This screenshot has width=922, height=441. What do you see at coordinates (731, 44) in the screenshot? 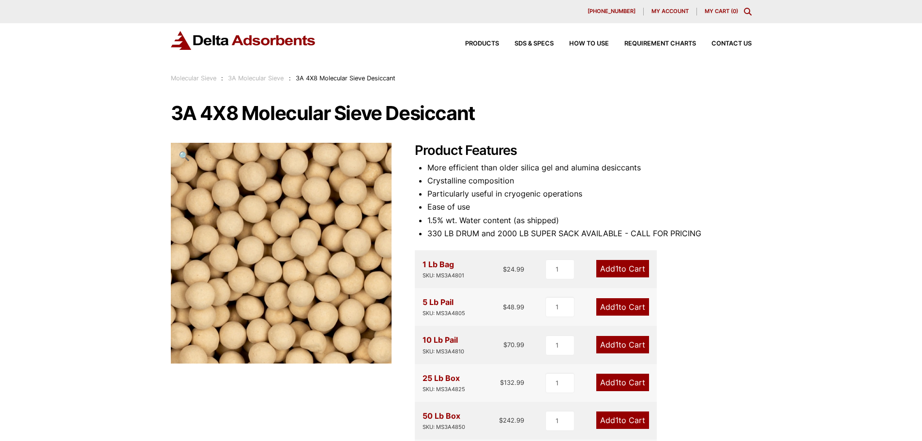
I see `span: Contact Us` at bounding box center [731, 44].